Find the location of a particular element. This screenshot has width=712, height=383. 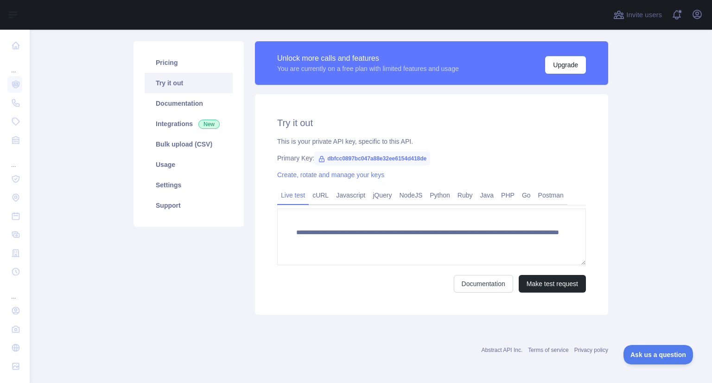

a: Java is located at coordinates (487, 195).